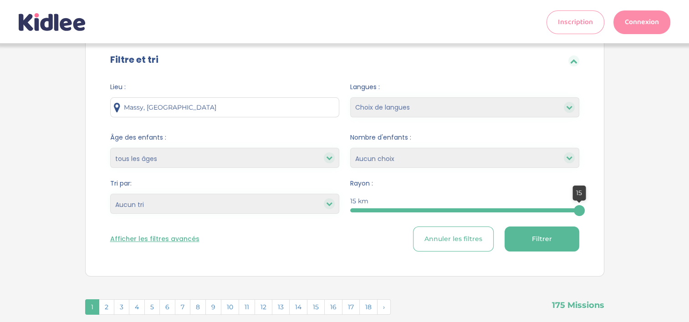 The width and height of the screenshot is (689, 322). What do you see at coordinates (224, 137) in the screenshot?
I see `span: Âge des enfants :` at bounding box center [224, 137].